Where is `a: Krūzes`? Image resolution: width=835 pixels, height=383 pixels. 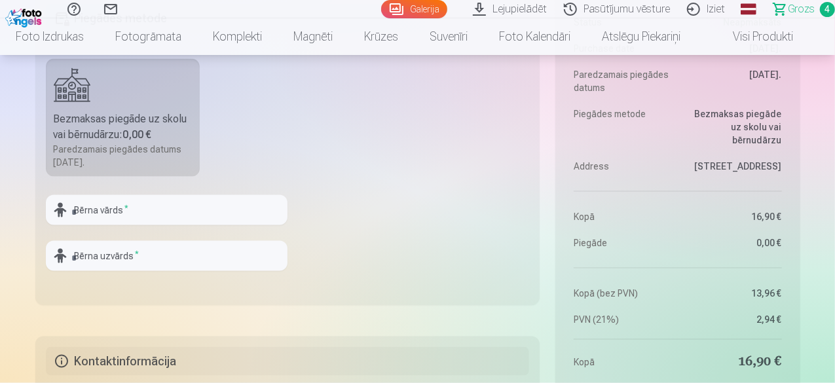 a: Krūzes is located at coordinates (381, 37).